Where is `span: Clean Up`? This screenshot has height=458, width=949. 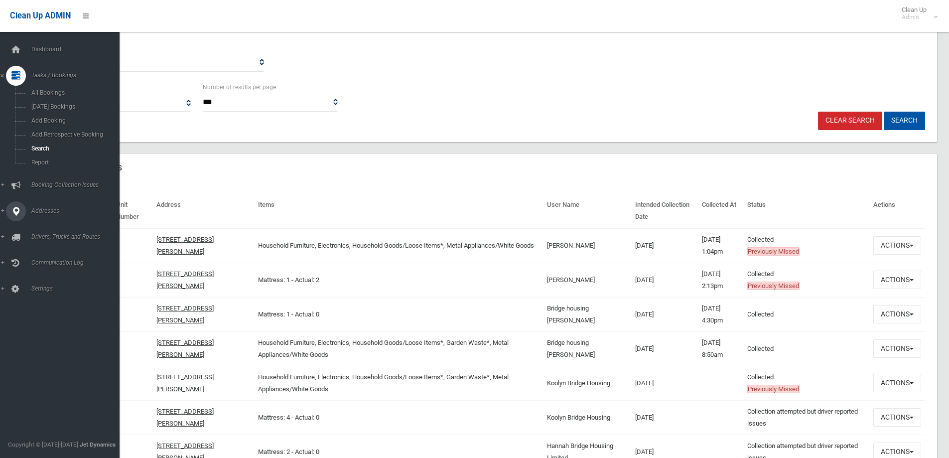 span: Clean Up is located at coordinates (917, 13).